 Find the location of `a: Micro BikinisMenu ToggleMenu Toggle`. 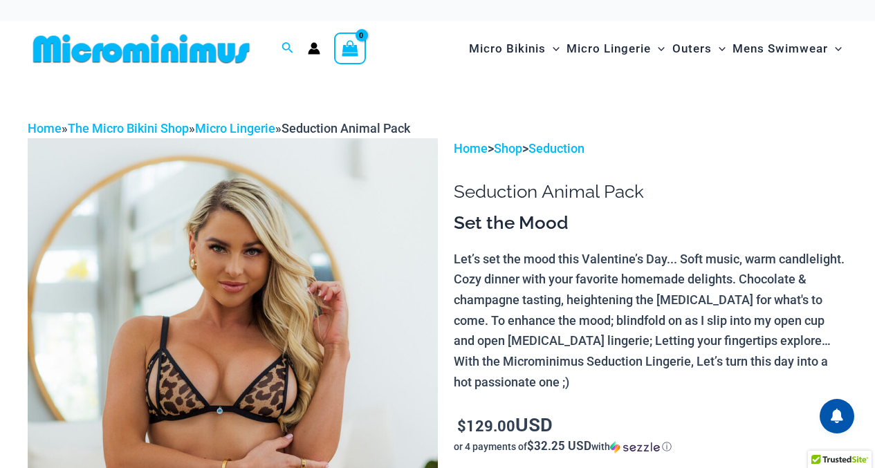

a: Micro BikinisMenu ToggleMenu Toggle is located at coordinates (514, 48).